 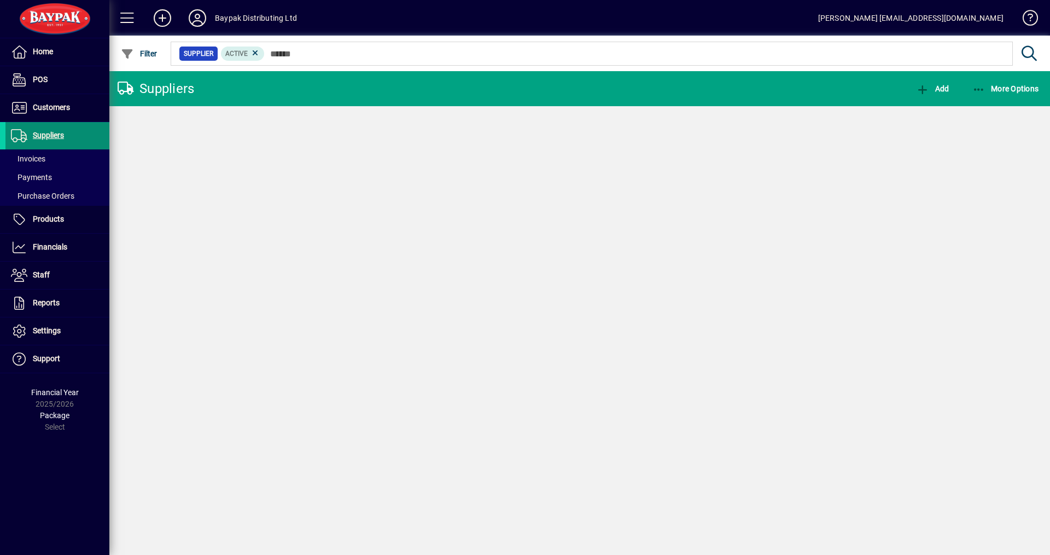 I want to click on span: Reports, so click(x=46, y=302).